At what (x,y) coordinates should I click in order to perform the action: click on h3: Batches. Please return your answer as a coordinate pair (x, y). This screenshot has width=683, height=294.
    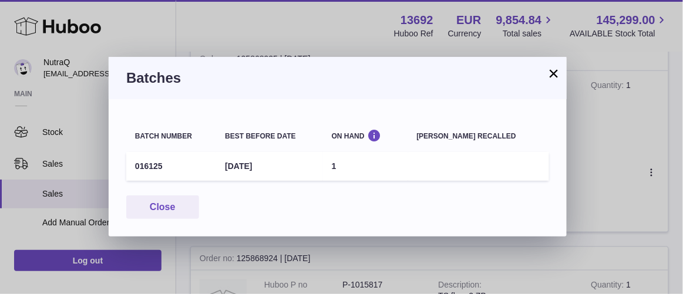
    Looking at the image, I should click on (338, 78).